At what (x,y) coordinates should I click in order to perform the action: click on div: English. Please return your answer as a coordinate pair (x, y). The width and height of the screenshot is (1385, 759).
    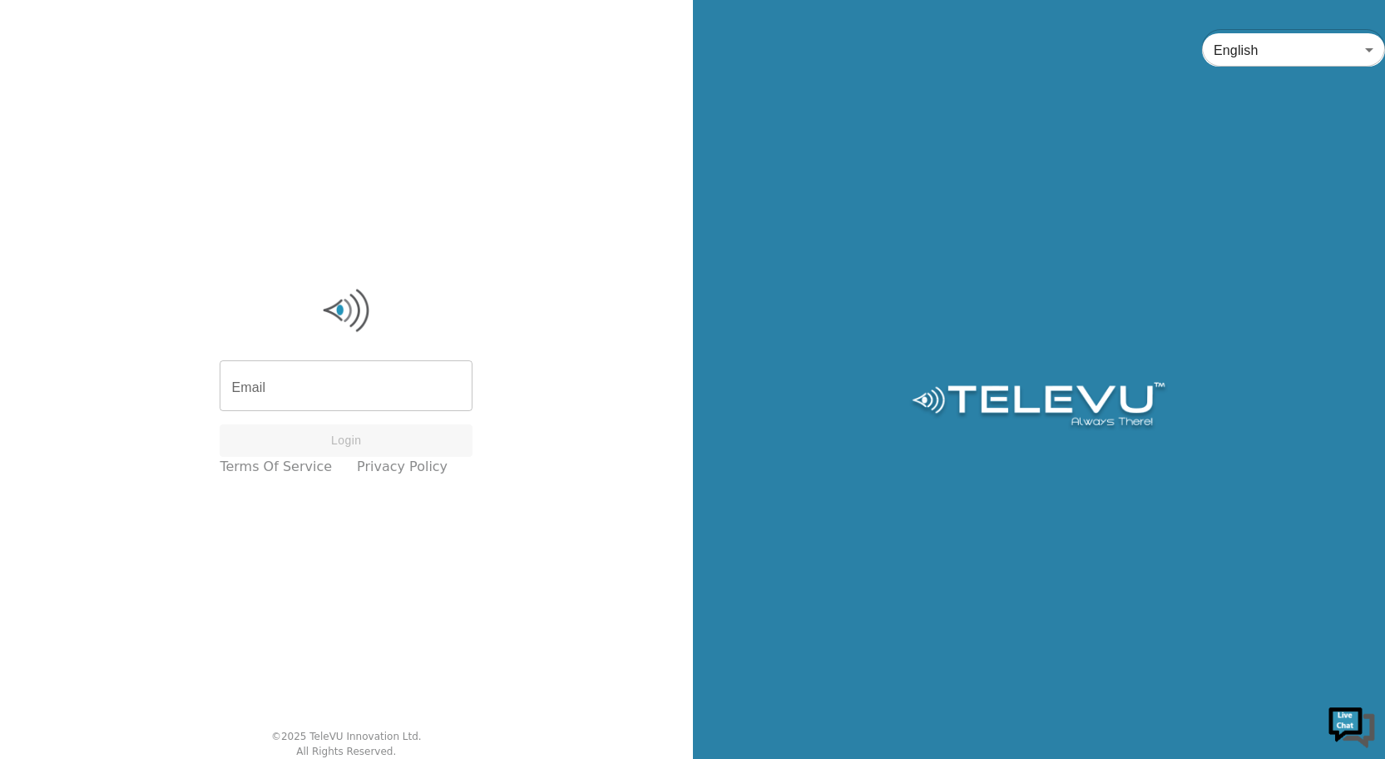
    Looking at the image, I should click on (1294, 50).